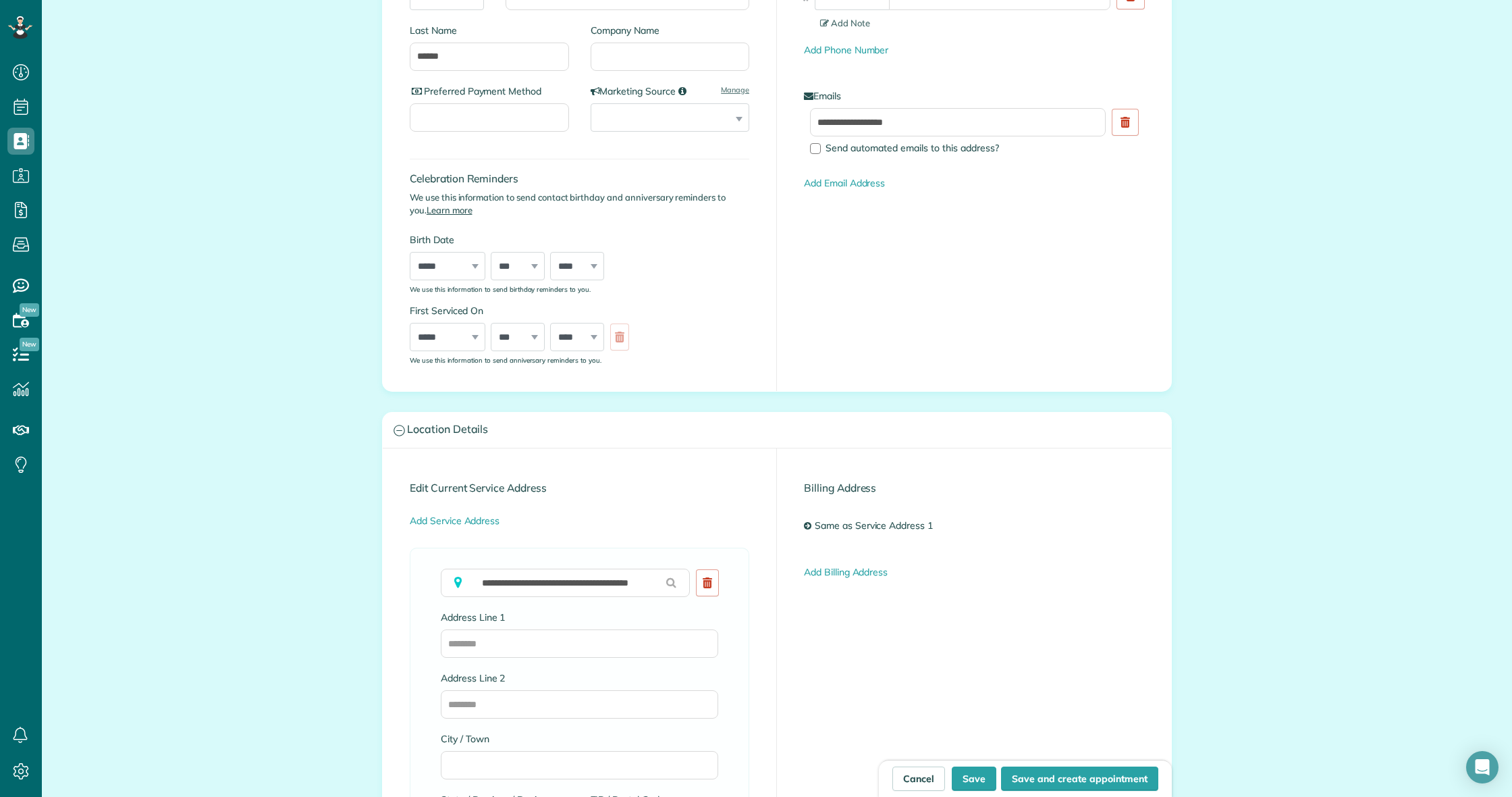 The width and height of the screenshot is (1512, 797). What do you see at coordinates (777, 430) in the screenshot?
I see `h3: Location Details` at bounding box center [777, 430].